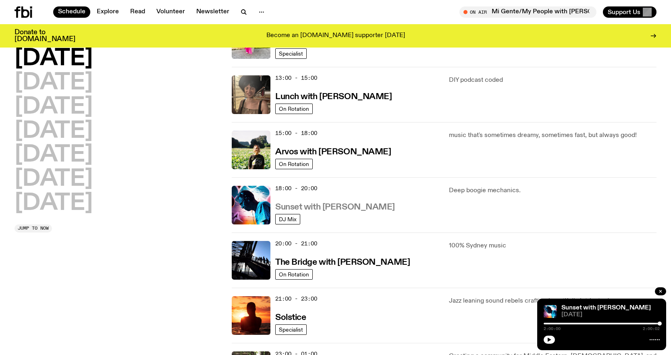 The width and height of the screenshot is (671, 355). What do you see at coordinates (33, 228) in the screenshot?
I see `button: Jump to now` at bounding box center [33, 228].